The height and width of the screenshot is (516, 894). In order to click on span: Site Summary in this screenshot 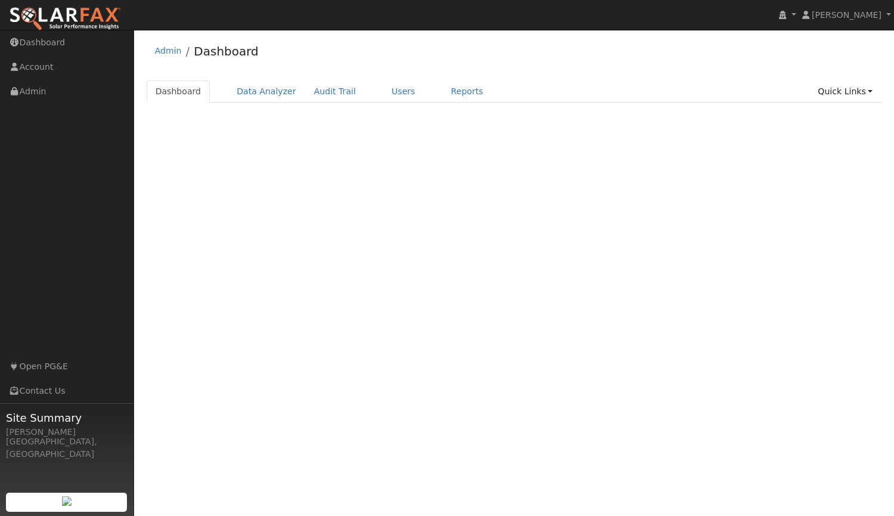, I will do `click(67, 417)`.